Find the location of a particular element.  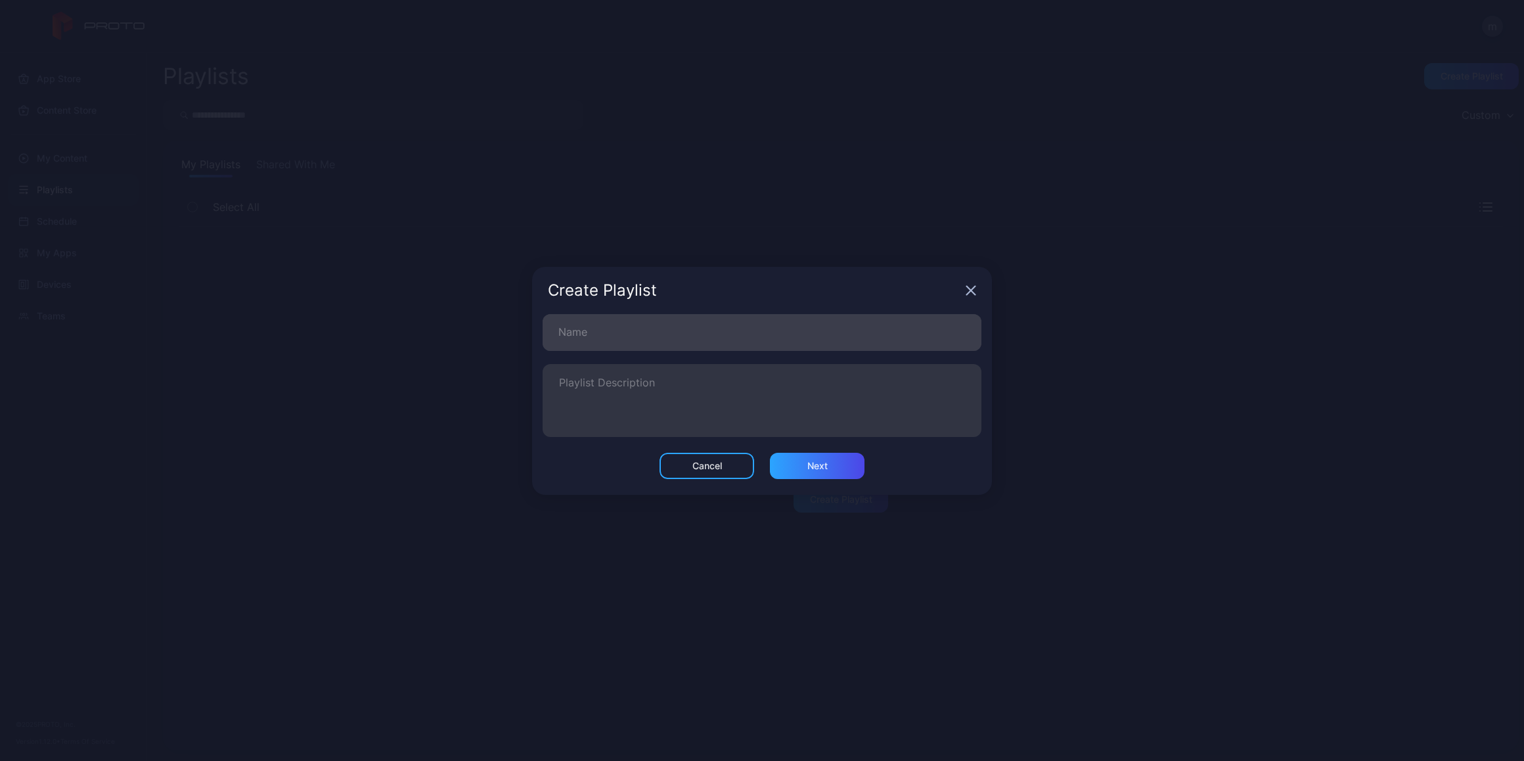

button: Cancel is located at coordinates (707, 466).